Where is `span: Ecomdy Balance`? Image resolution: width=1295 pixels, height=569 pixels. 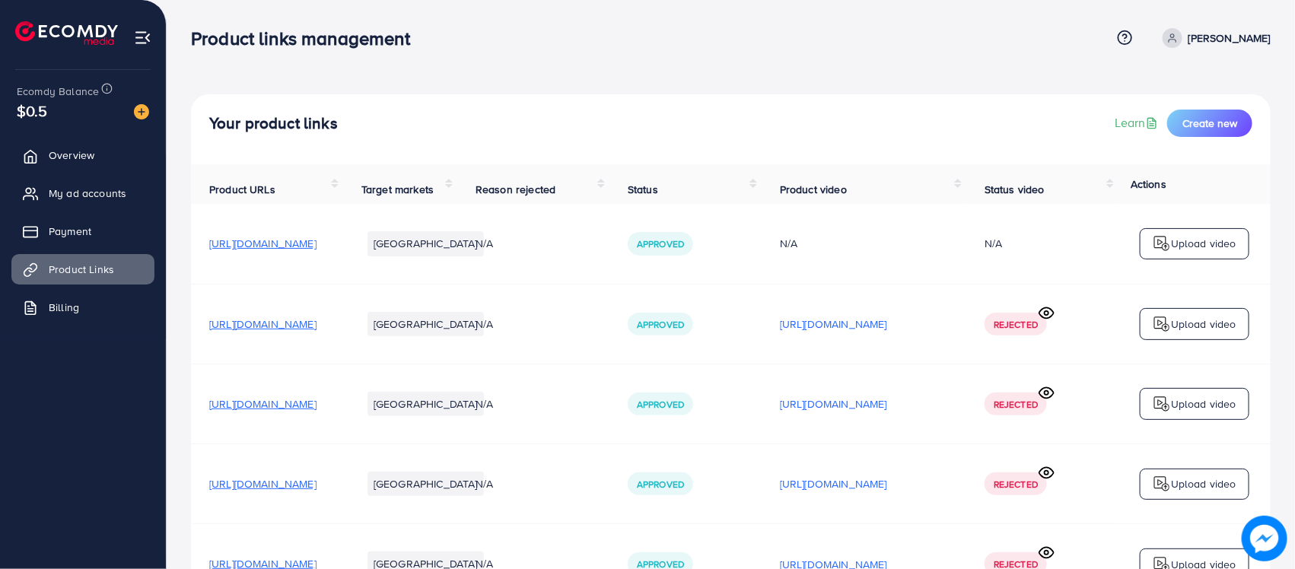 span: Ecomdy Balance is located at coordinates (58, 91).